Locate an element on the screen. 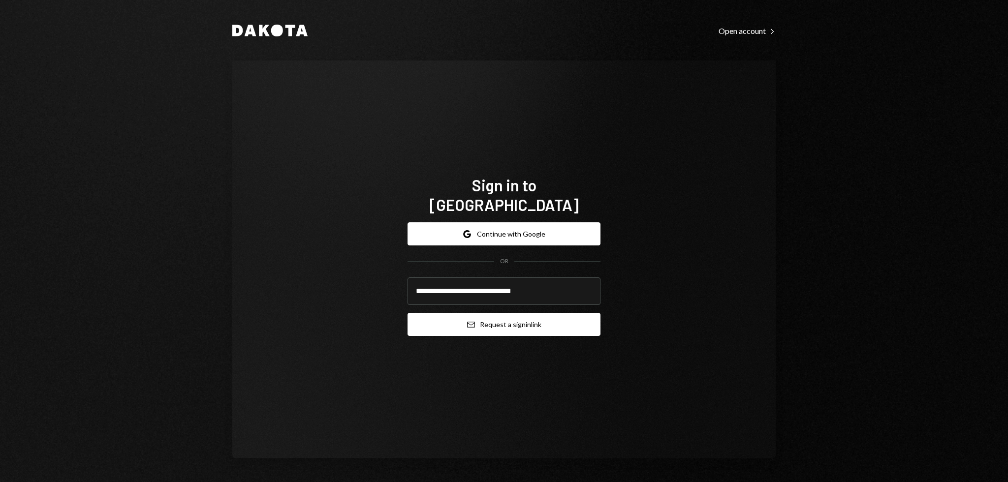  a: Open account is located at coordinates (747, 31).